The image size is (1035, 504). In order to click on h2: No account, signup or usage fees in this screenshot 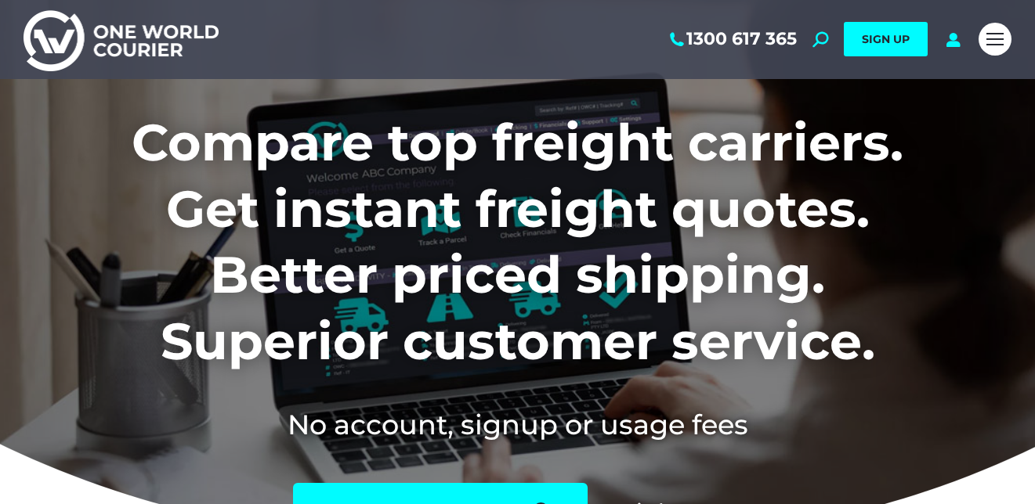, I will do `click(517, 425)`.